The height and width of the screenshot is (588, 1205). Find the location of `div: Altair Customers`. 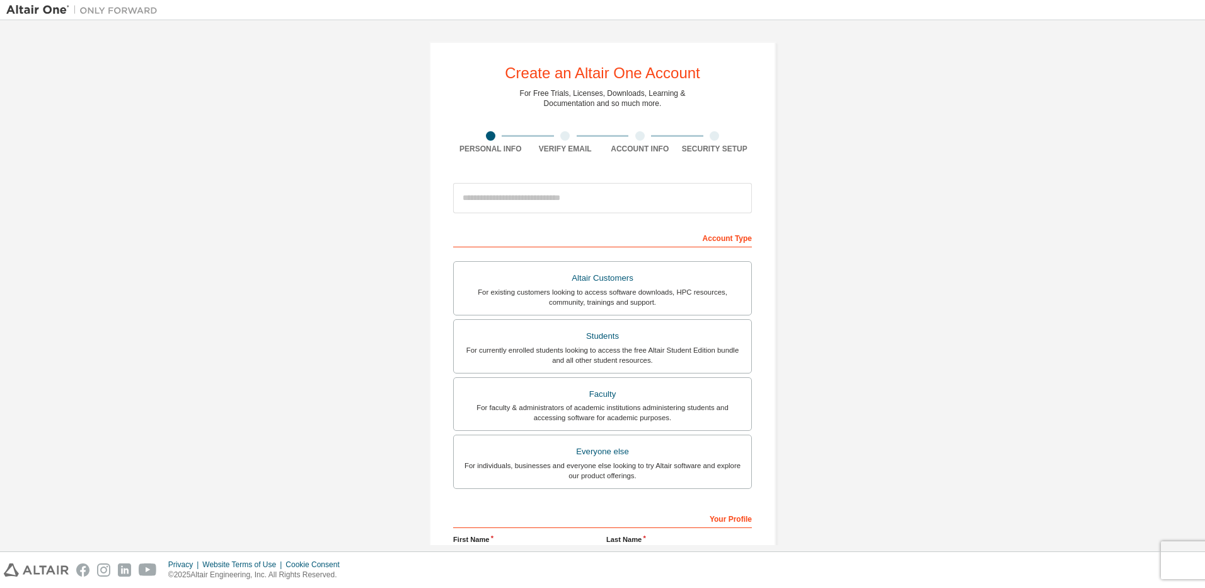

div: Altair Customers is located at coordinates (603, 278).